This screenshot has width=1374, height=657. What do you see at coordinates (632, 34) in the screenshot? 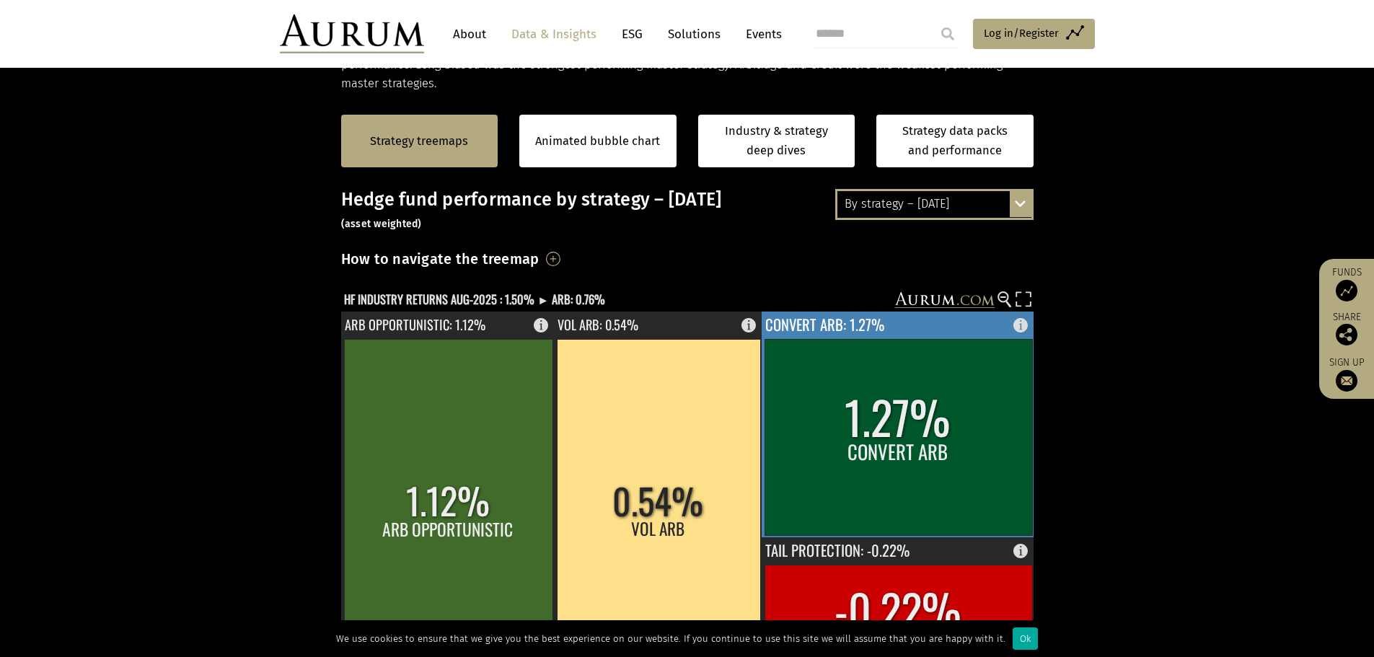
I see `a: ESG` at bounding box center [632, 34].